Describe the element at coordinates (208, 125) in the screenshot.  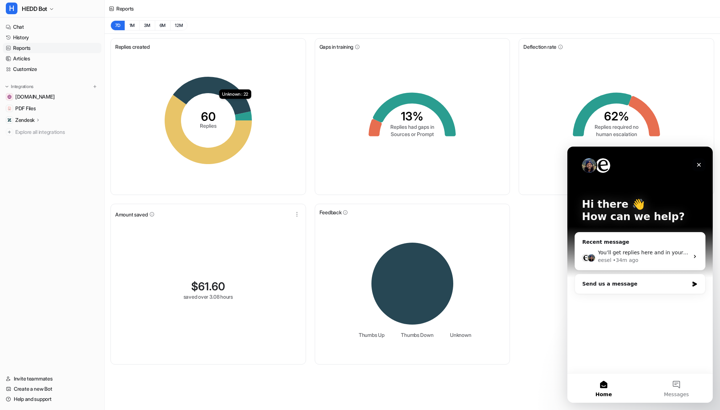
I see `tspan: Replies` at that location.